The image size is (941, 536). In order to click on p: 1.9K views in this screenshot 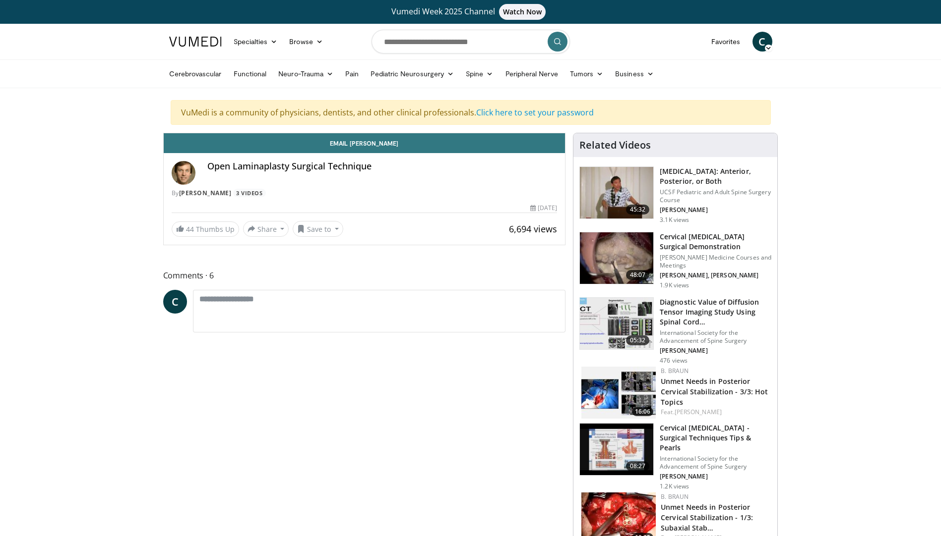, I will do `click(674, 286)`.